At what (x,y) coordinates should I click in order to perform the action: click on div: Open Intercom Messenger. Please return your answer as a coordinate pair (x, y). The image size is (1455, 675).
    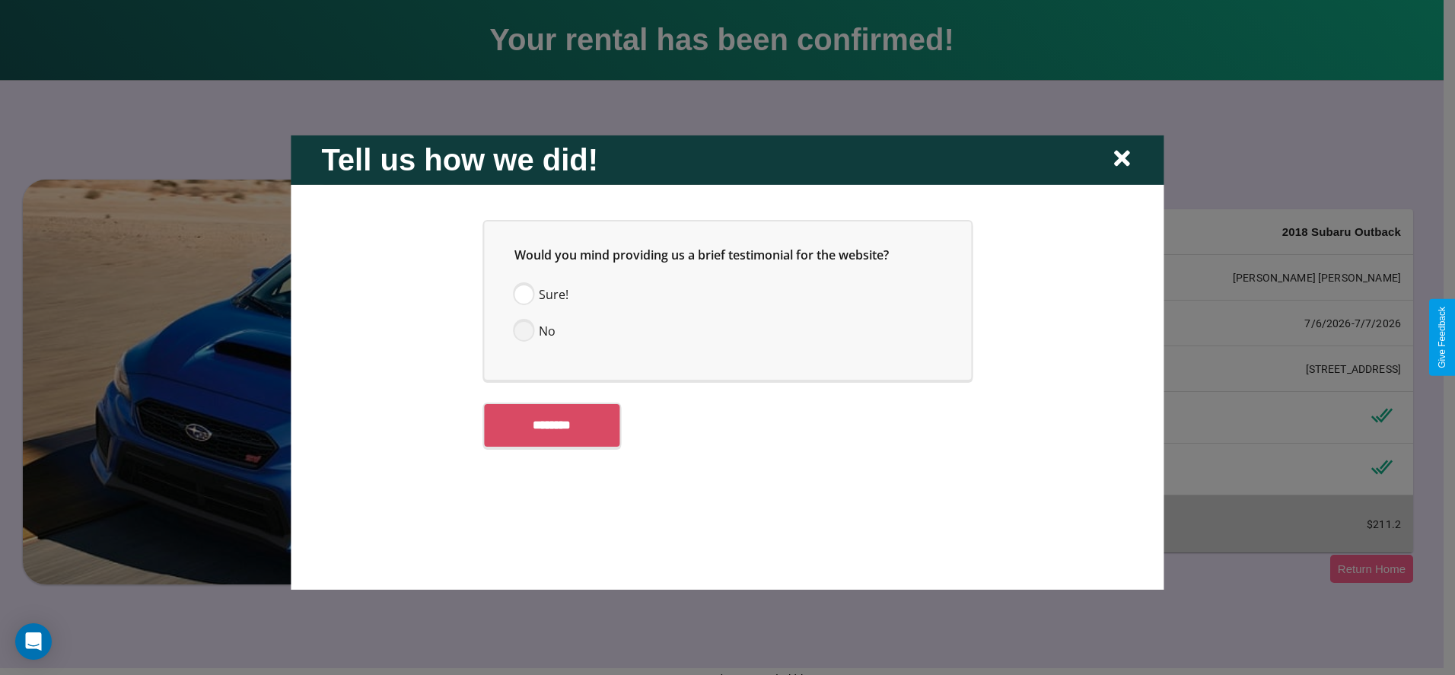
    Looking at the image, I should click on (33, 641).